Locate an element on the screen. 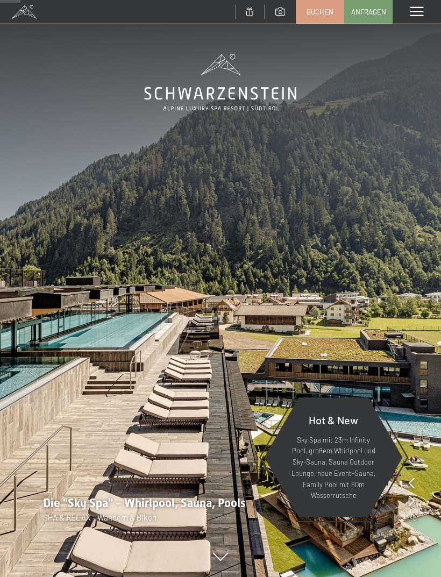 The image size is (441, 577). span: SPA & RELAX - Wandern & Biken is located at coordinates (99, 517).